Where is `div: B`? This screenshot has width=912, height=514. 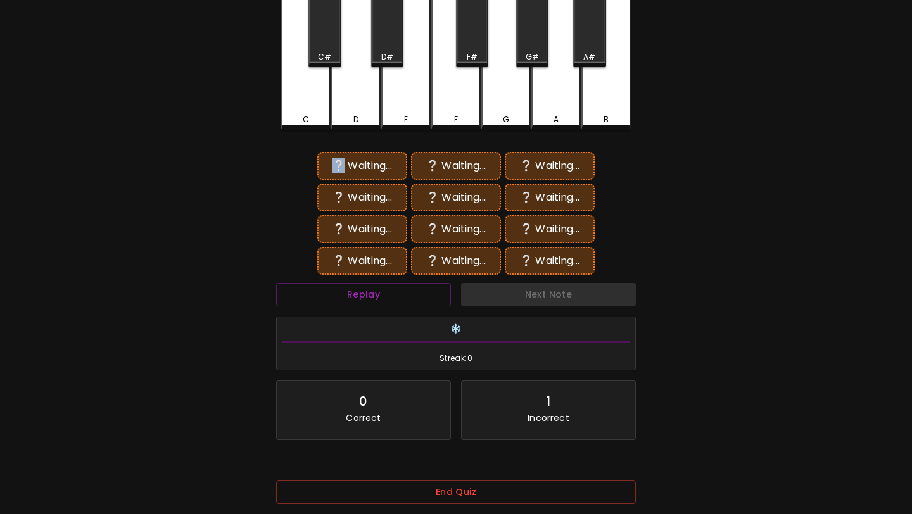 div: B is located at coordinates (606, 120).